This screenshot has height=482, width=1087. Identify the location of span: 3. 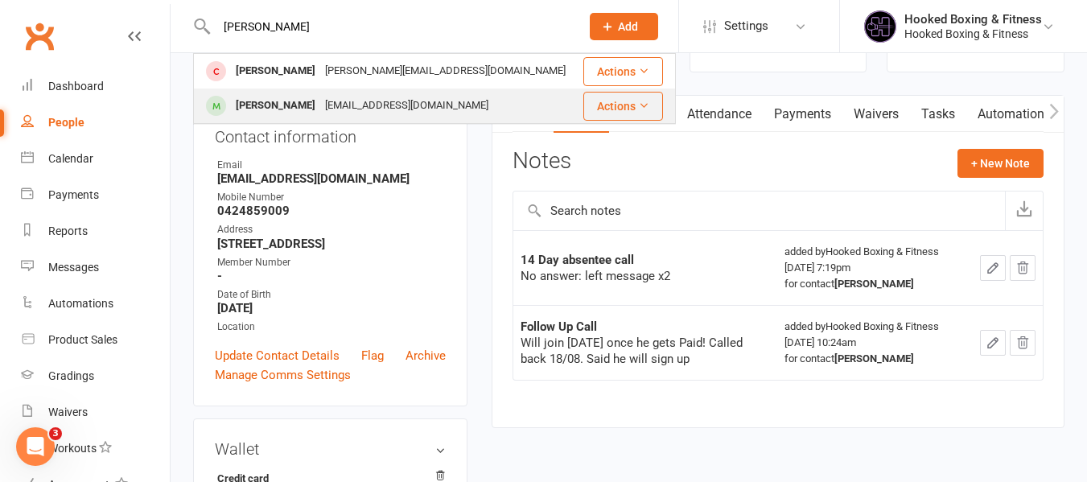
(56, 434).